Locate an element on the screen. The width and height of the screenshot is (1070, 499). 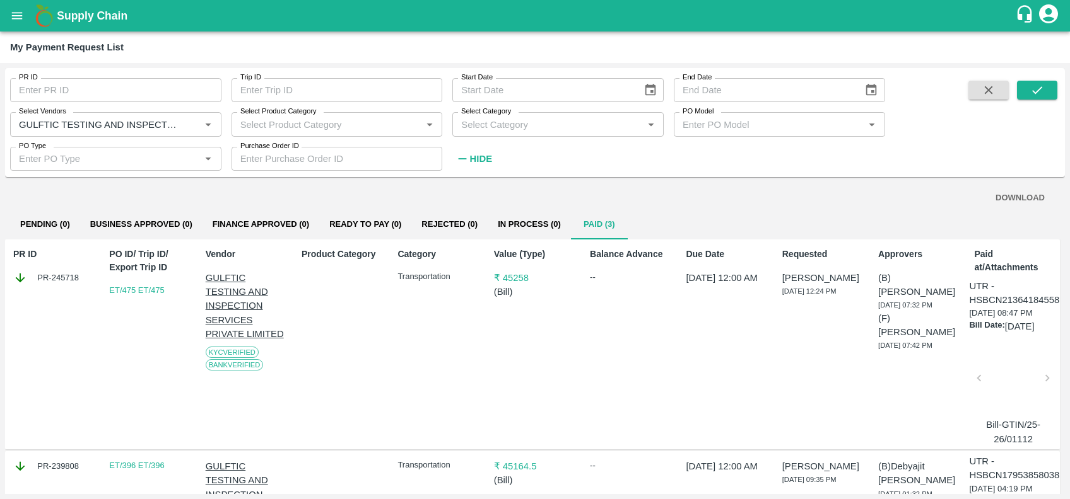
p: Paid at/Attachments is located at coordinates (1015, 261).